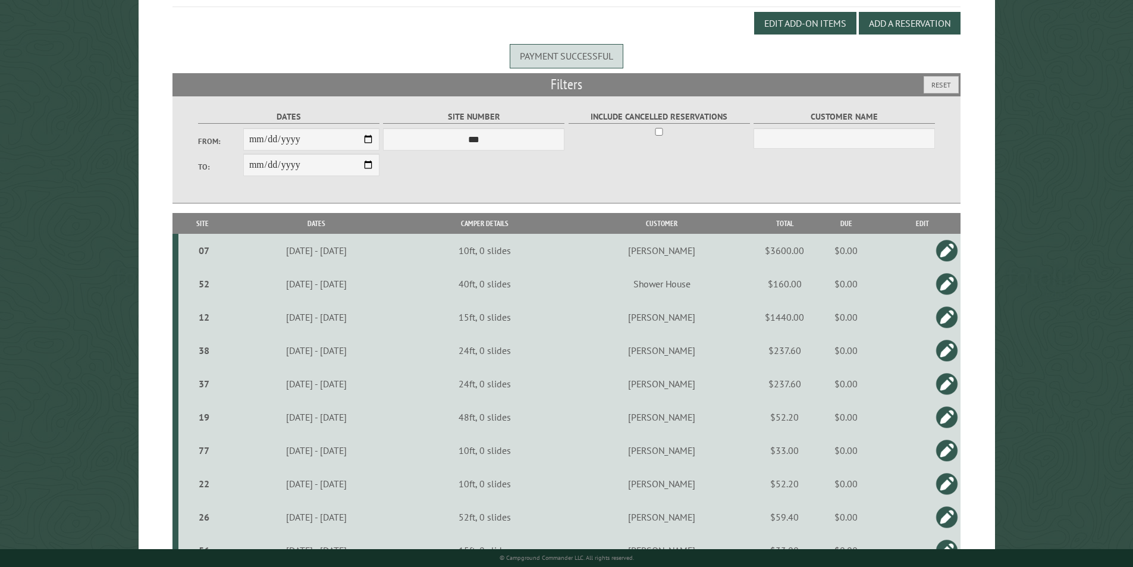 The height and width of the screenshot is (567, 1133). I want to click on div: 19, so click(204, 417).